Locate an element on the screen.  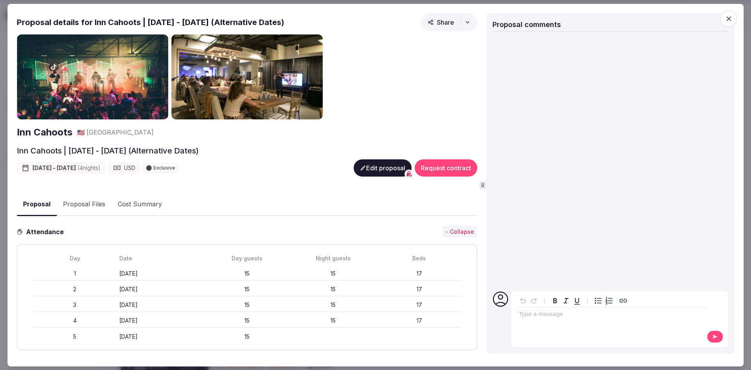
button: Create link is located at coordinates (623, 301).